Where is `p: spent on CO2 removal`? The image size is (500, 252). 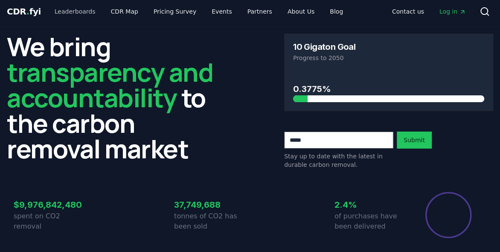 p: spent on CO2 removal is located at coordinates (52, 222).